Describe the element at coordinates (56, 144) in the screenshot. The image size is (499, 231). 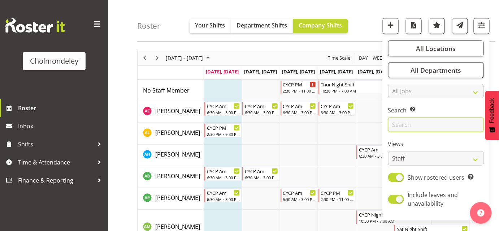
I see `span: Shifts` at that location.